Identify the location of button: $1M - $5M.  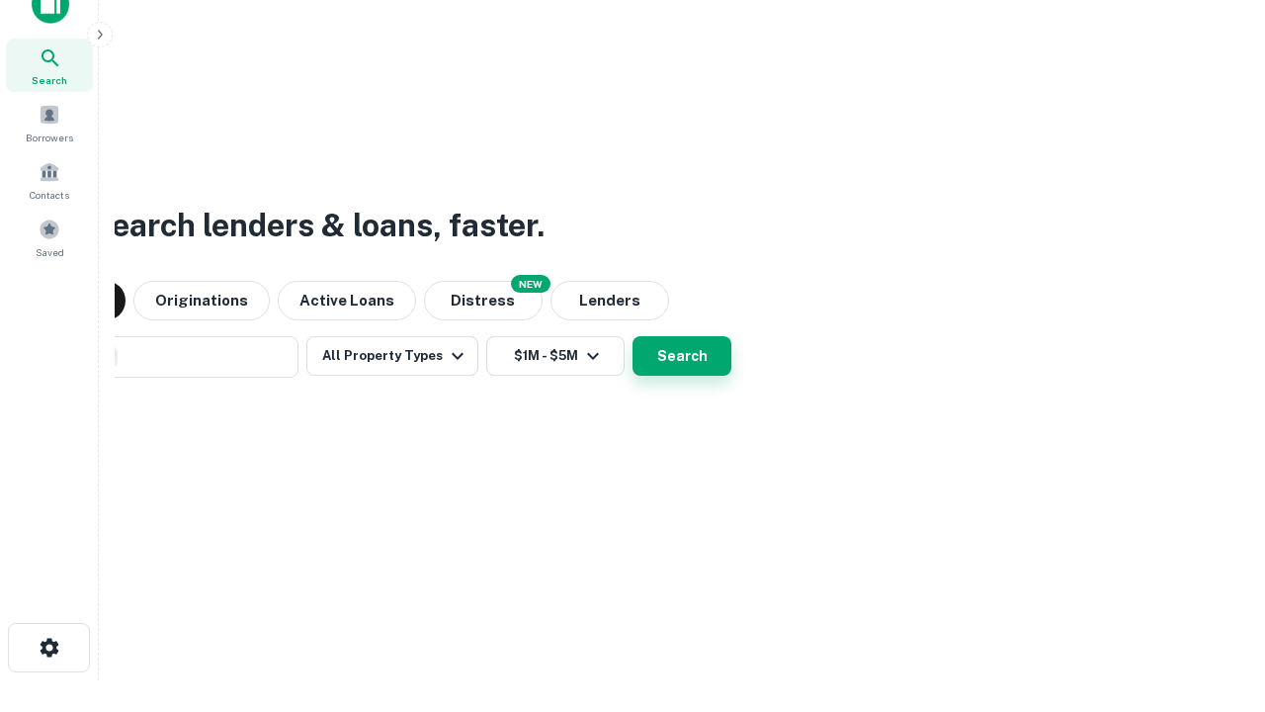
(556, 356).